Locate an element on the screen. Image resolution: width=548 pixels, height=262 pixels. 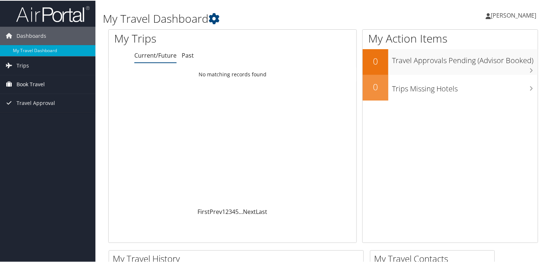
span: Travel Approval is located at coordinates (36, 102).